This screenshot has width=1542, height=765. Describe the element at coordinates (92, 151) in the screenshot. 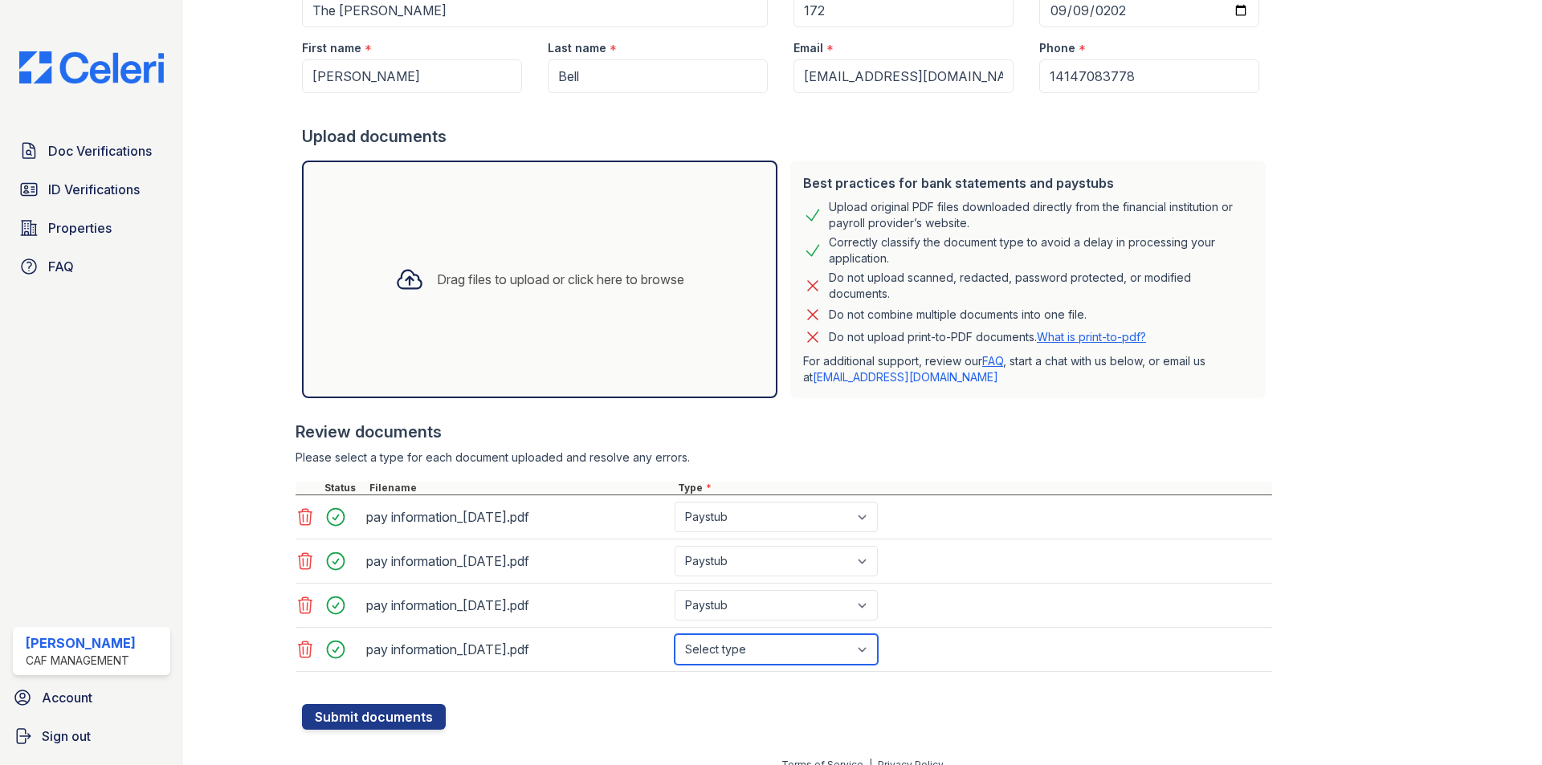

I see `a: Doc Verifications` at that location.